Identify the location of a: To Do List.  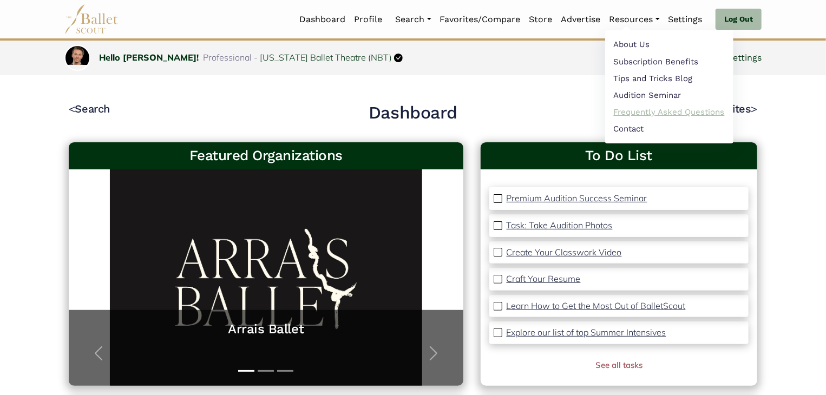
(619, 156).